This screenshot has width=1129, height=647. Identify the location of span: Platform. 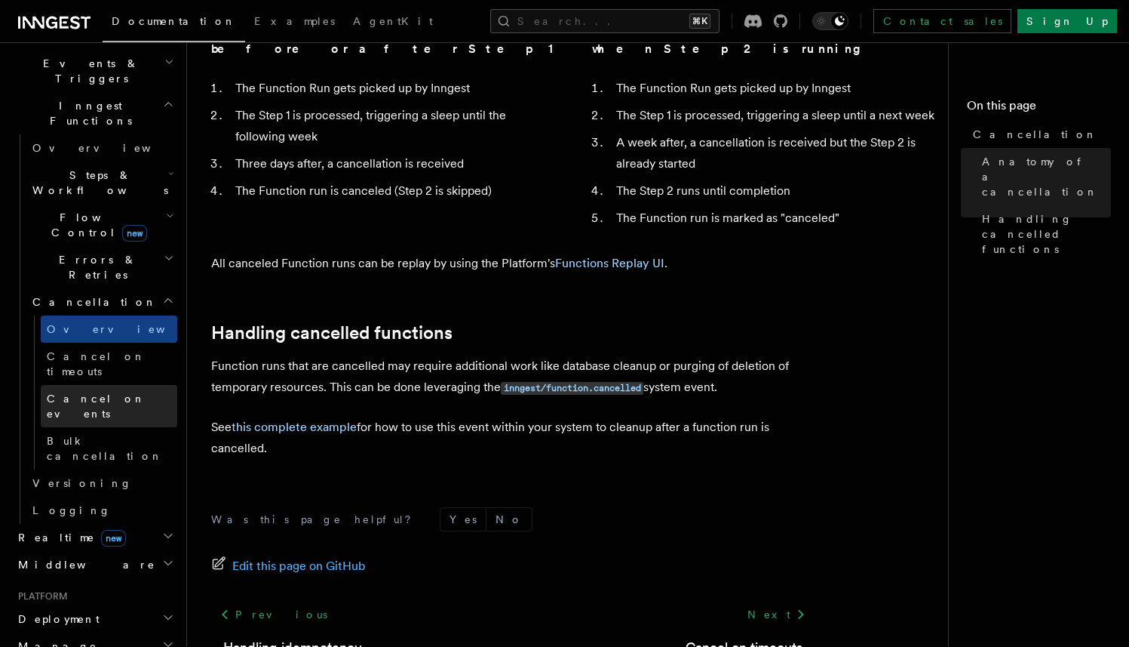
(40, 596).